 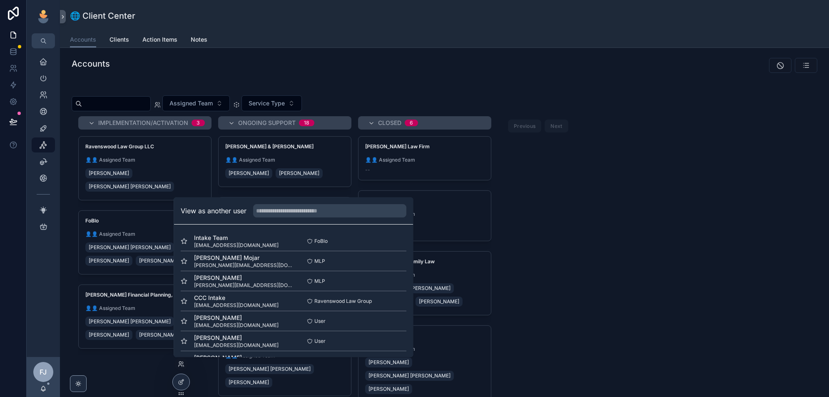 What do you see at coordinates (266, 103) in the screenshot?
I see `span: Service Type` at bounding box center [266, 103].